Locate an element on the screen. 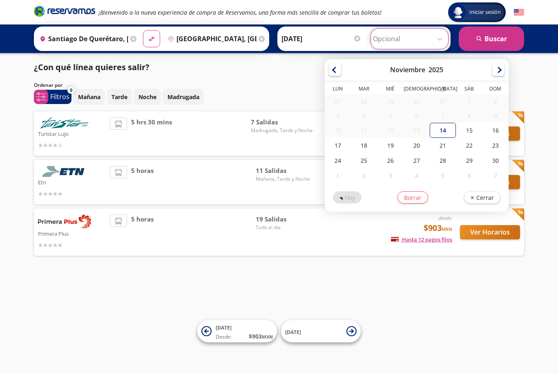 The width and height of the screenshot is (558, 374). span: Todo el día is located at coordinates (284, 228).